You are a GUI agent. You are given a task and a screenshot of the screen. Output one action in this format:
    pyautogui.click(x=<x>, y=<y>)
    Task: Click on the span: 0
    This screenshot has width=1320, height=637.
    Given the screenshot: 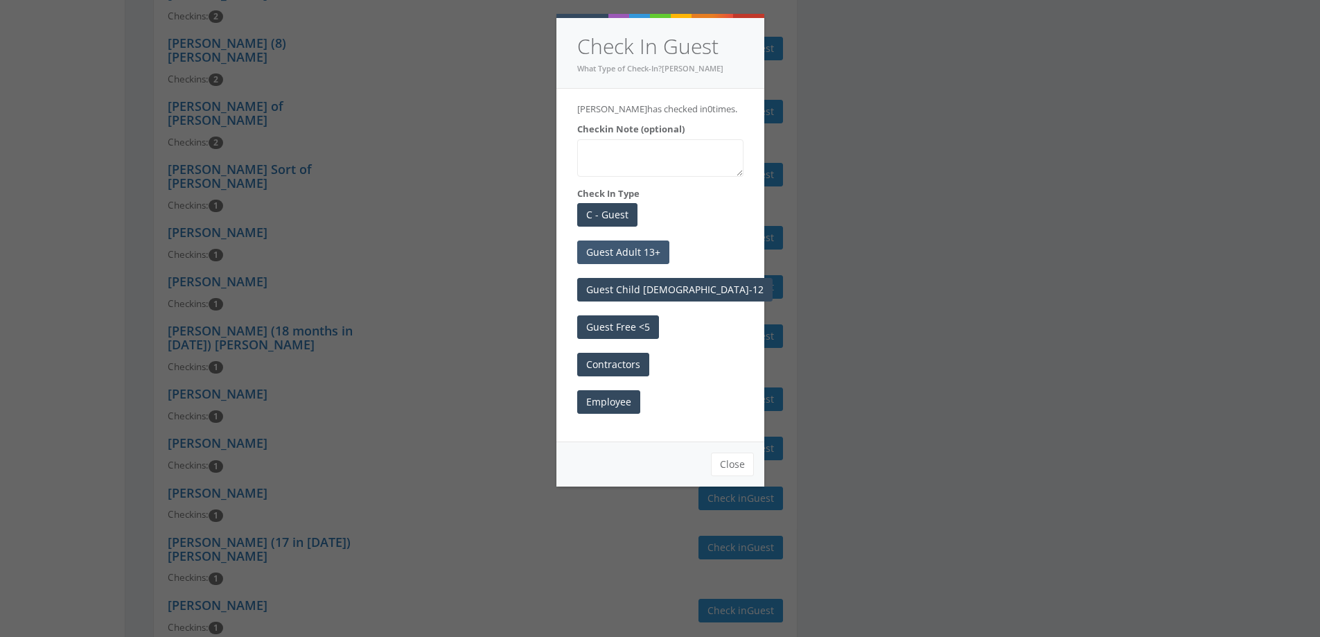 What is the action you would take?
    pyautogui.click(x=710, y=109)
    